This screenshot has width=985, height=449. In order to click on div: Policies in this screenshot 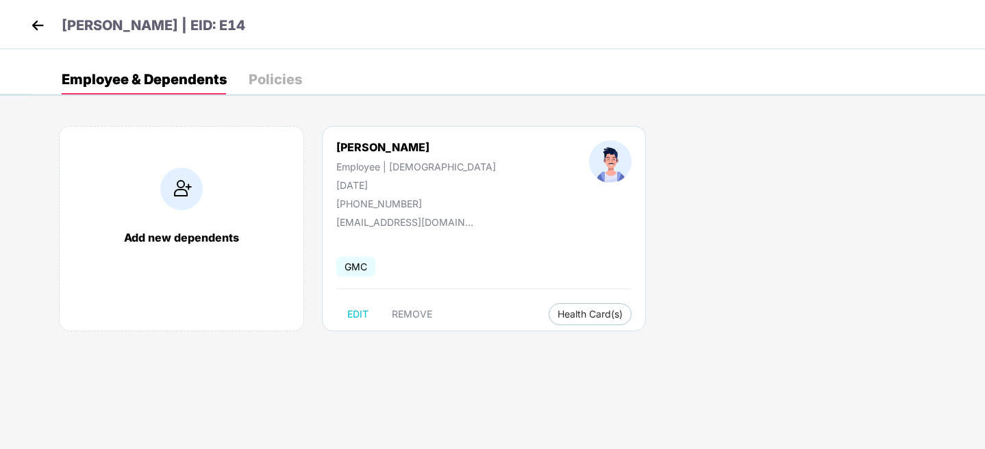, I will do `click(275, 79)`.